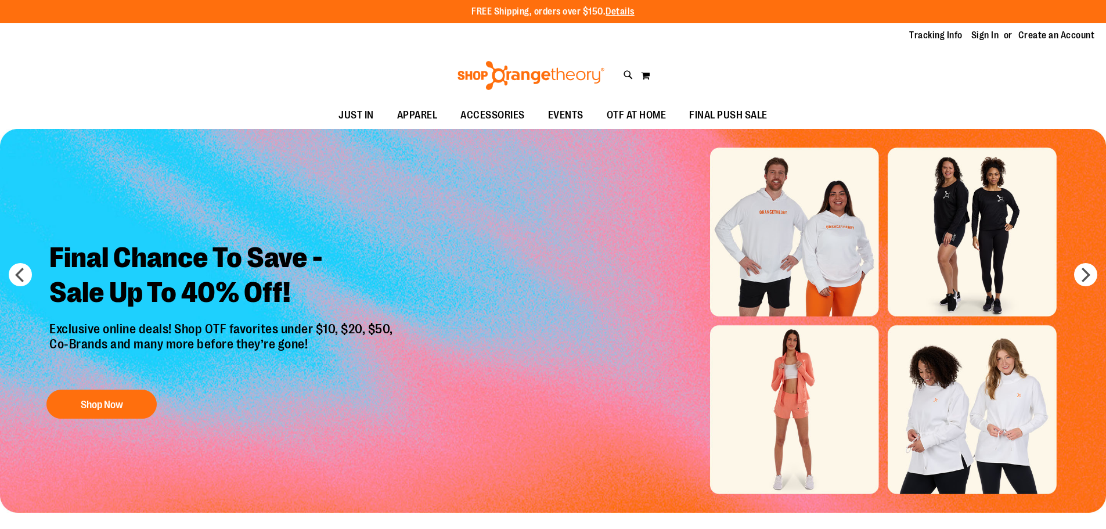 This screenshot has height=529, width=1106. I want to click on span: APPAREL, so click(417, 115).